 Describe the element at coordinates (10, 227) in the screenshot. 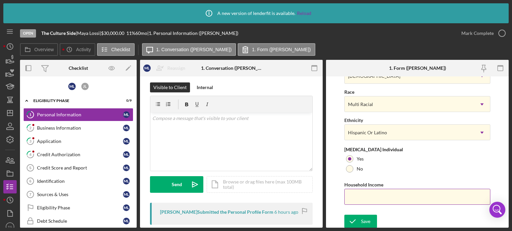

I see `text: TG` at that location.